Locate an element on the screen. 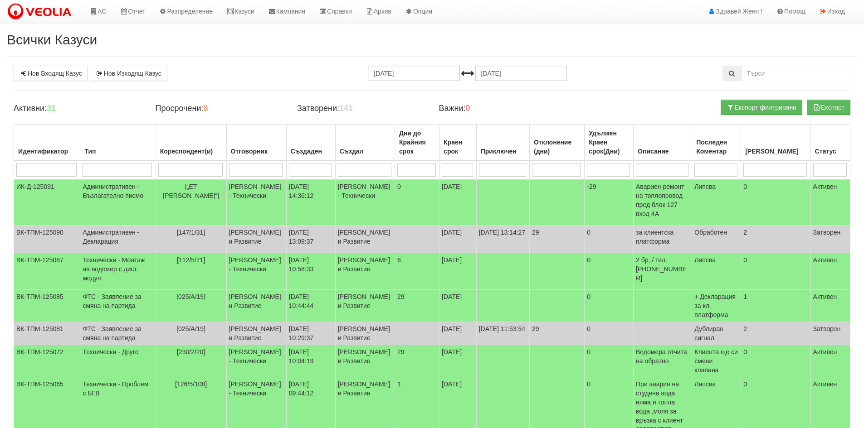 This screenshot has height=428, width=864. th: Създаден: No sort applied, activate to apply an ascending sort is located at coordinates (311, 143).